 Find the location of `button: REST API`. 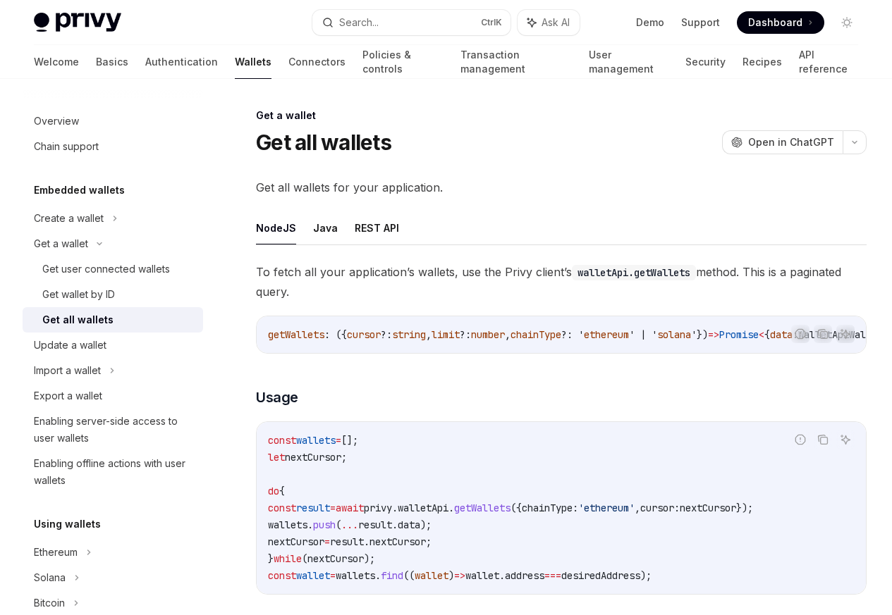

button: REST API is located at coordinates (376, 228).